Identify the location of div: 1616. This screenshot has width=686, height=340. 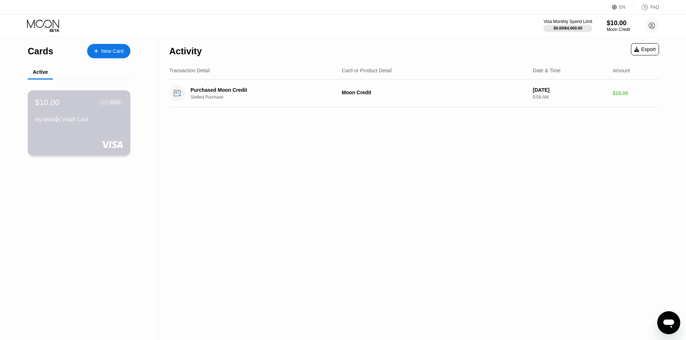
(115, 102).